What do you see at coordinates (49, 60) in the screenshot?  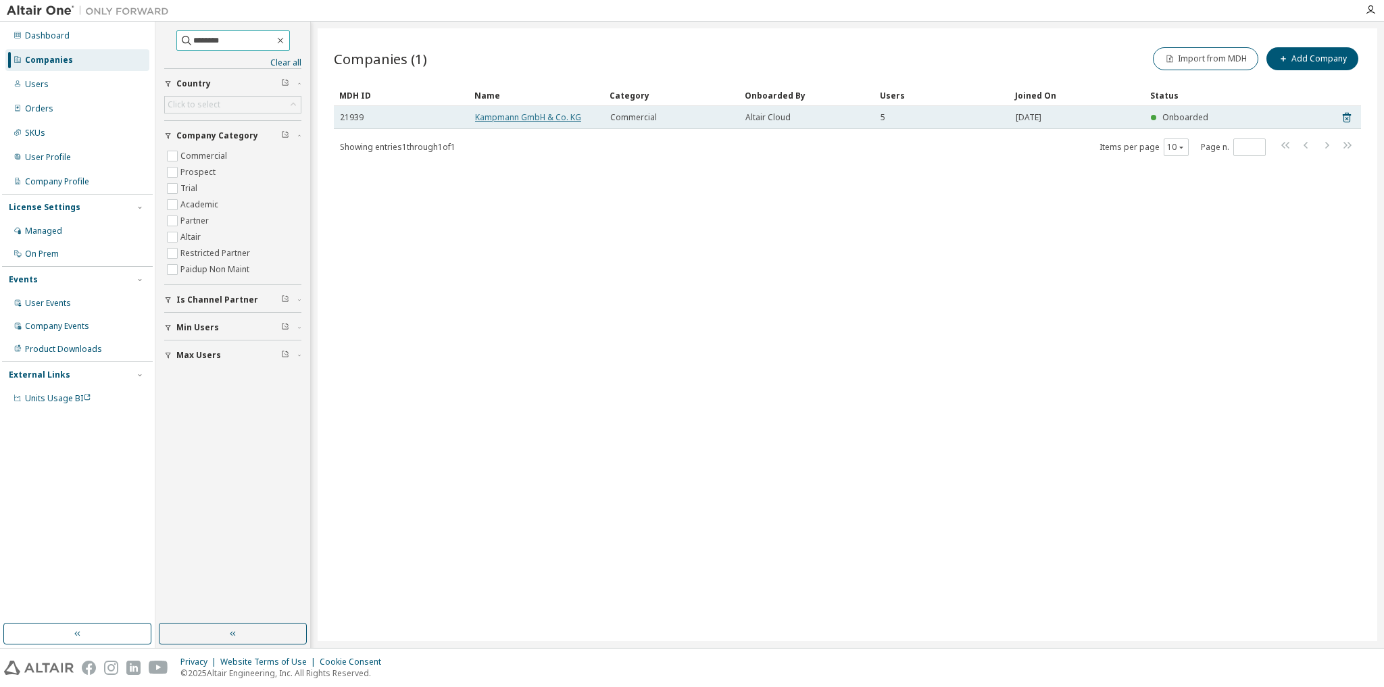 I see `div: Companies` at bounding box center [49, 60].